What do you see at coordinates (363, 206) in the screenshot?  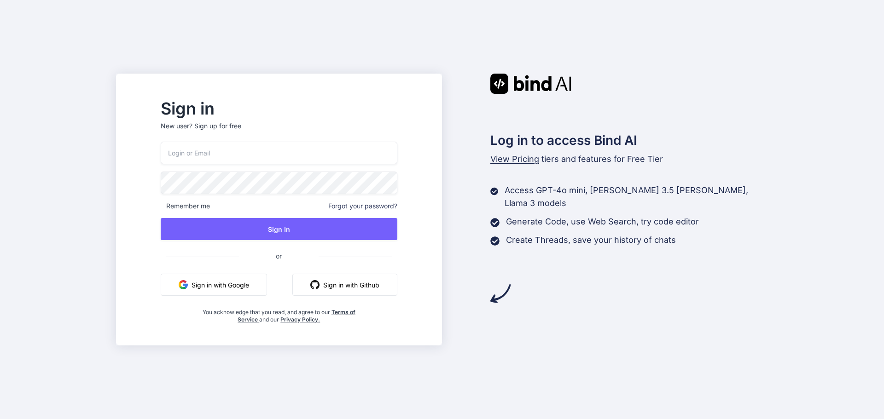 I see `span: Forgot your password?` at bounding box center [363, 206].